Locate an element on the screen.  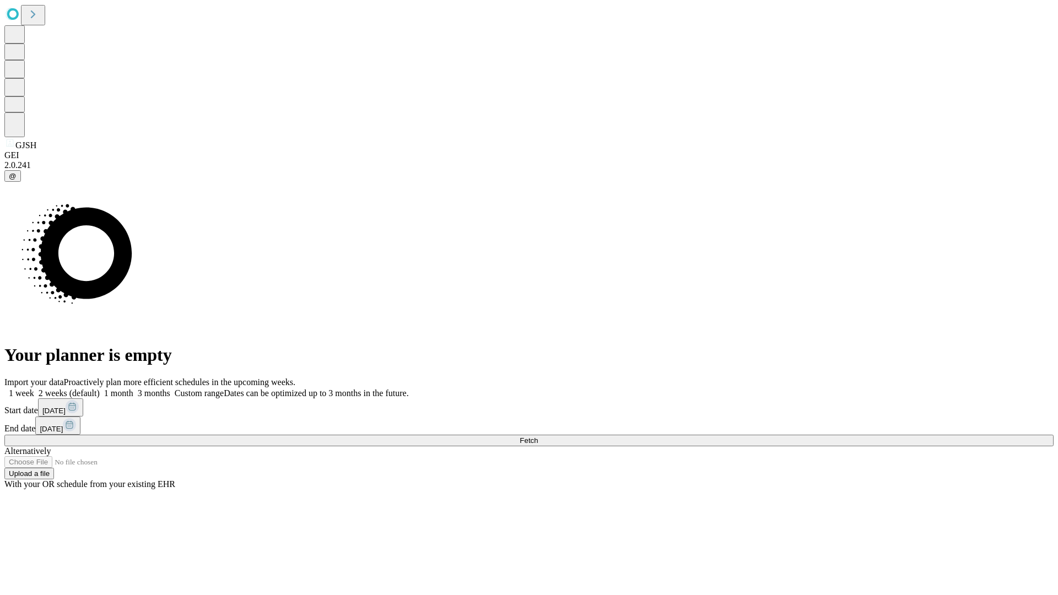
div: GEI is located at coordinates (529, 155).